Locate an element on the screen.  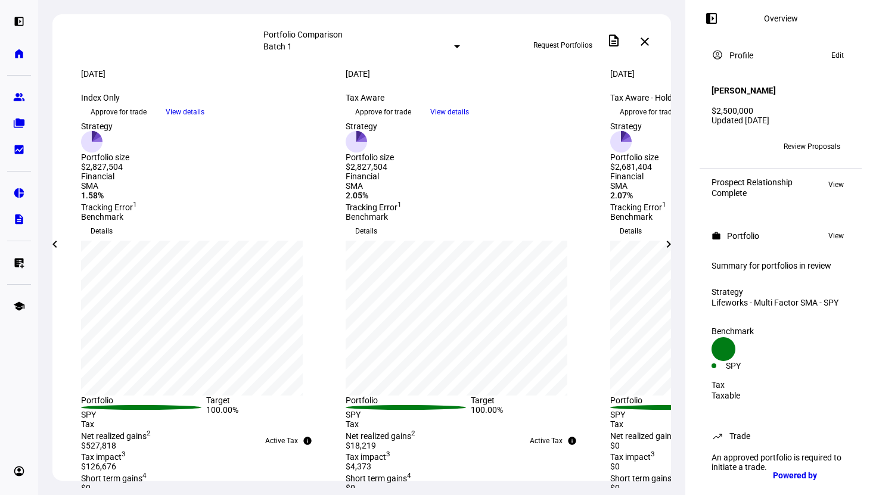
eth-mat-symbol: left_panel_open is located at coordinates (19, 21).